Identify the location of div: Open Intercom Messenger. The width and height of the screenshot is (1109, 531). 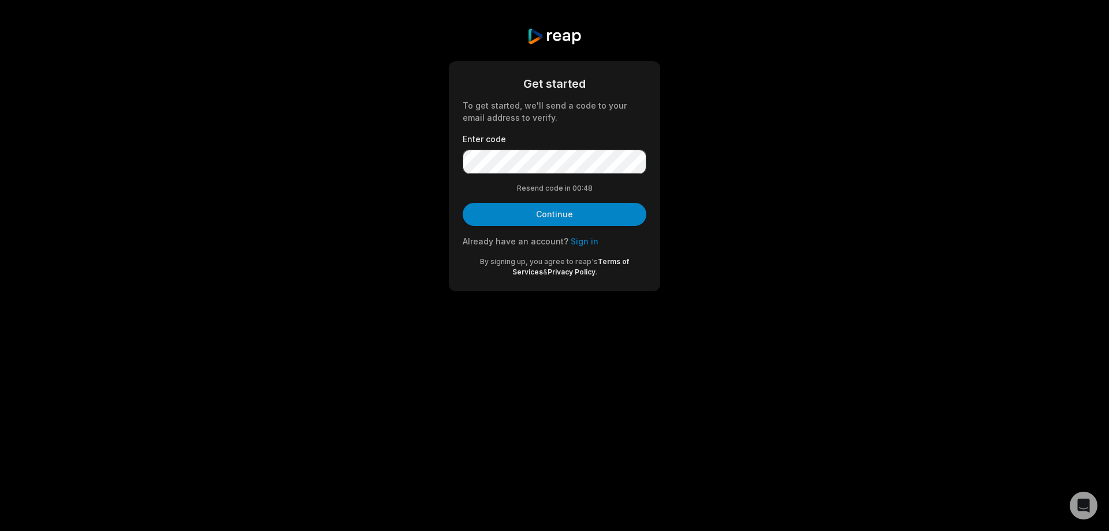
(1084, 506).